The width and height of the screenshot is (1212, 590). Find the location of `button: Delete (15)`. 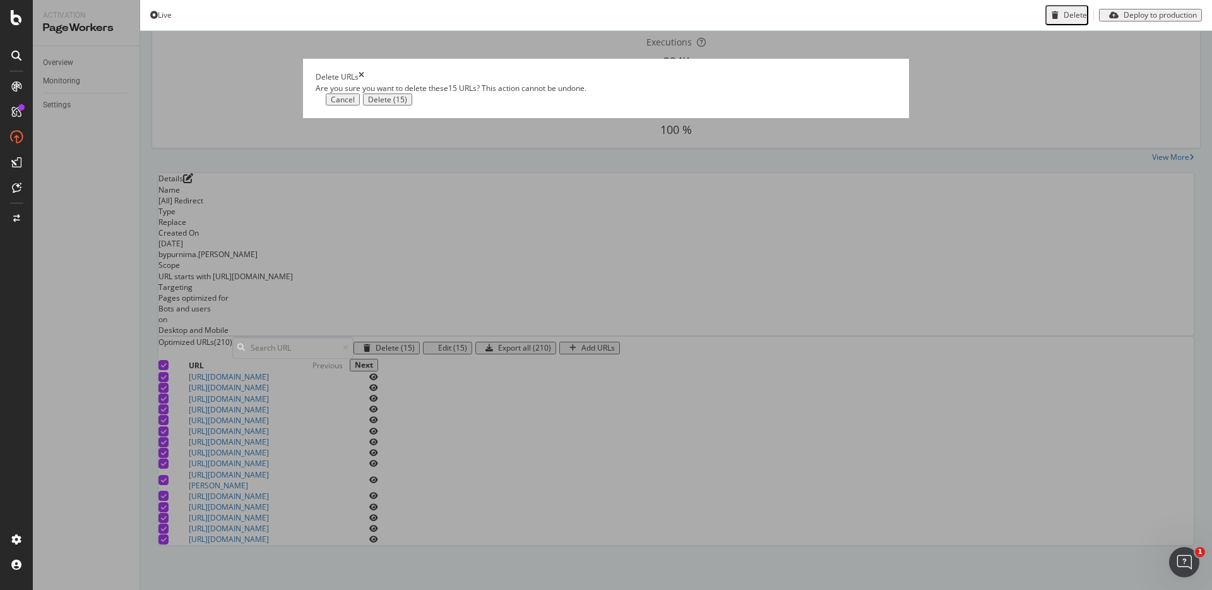

button: Delete (15) is located at coordinates (388, 100).